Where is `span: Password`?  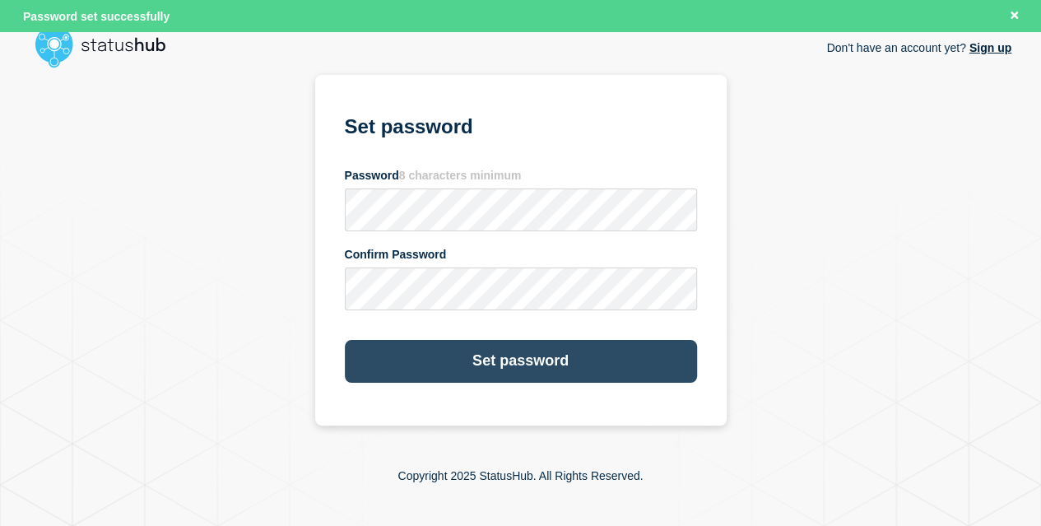 span: Password is located at coordinates (433, 175).